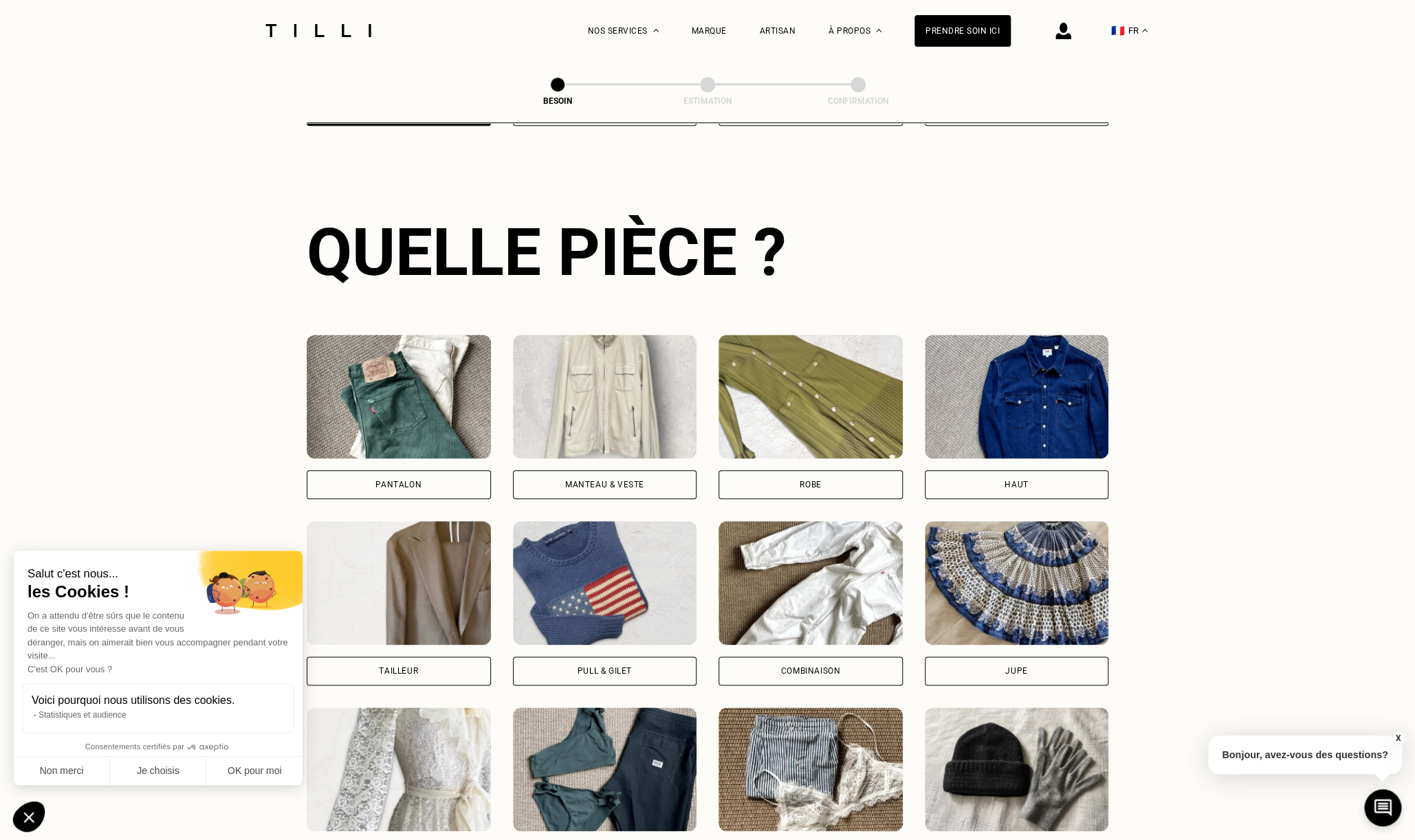 The width and height of the screenshot is (1415, 840). What do you see at coordinates (809, 671) in the screenshot?
I see `div: Combinaison` at bounding box center [809, 671].